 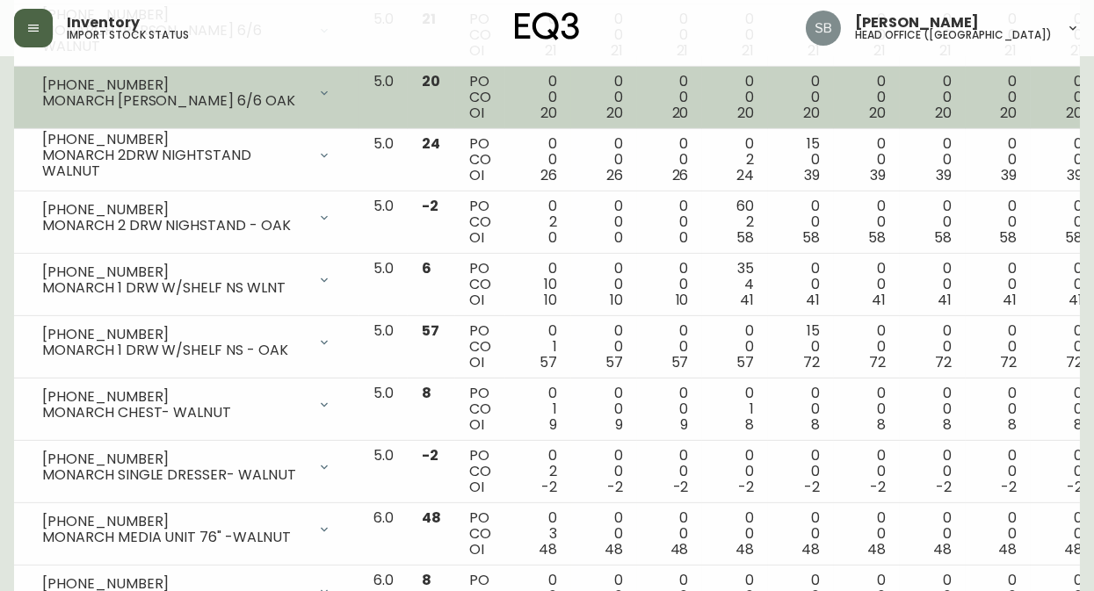 I want to click on span: 39, so click(x=1074, y=175).